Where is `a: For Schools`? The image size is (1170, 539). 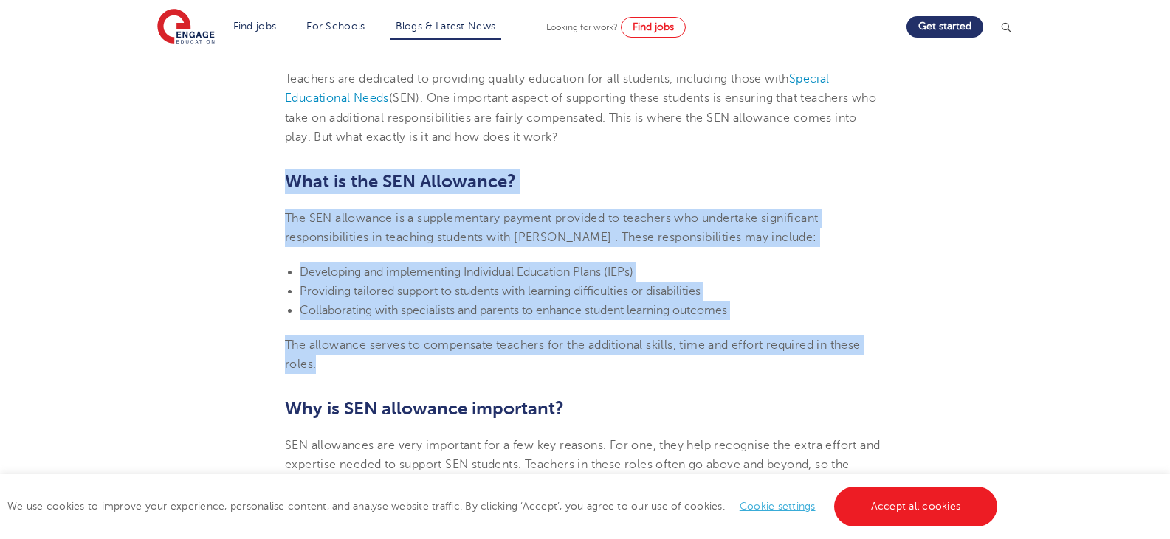
a: For Schools is located at coordinates (335, 26).